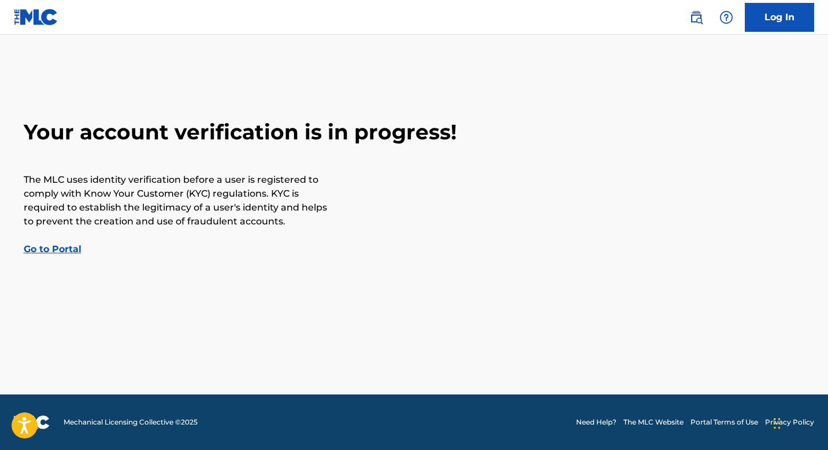 Image resolution: width=828 pixels, height=450 pixels. I want to click on p: The MLC uses identity verification before a user is registered to comply with Know Your Customer ..., so click(177, 201).